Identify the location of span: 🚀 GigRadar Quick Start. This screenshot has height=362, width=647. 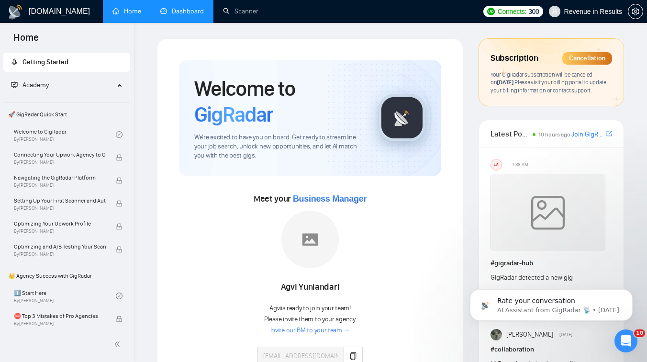
(66, 114).